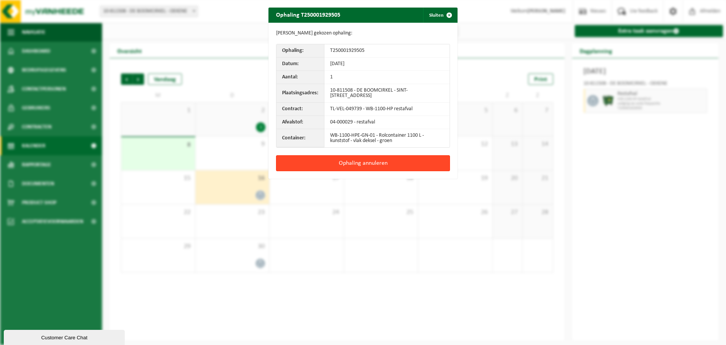 This screenshot has height=345, width=726. What do you see at coordinates (440, 15) in the screenshot?
I see `button: Sluiten` at bounding box center [440, 15].